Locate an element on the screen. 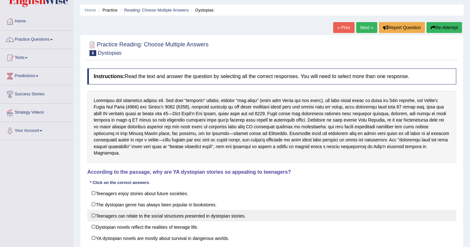 The width and height of the screenshot is (470, 247). h4: According to the passage, why are YA dystopian stories so appealing to teenagers? is located at coordinates (272, 172).